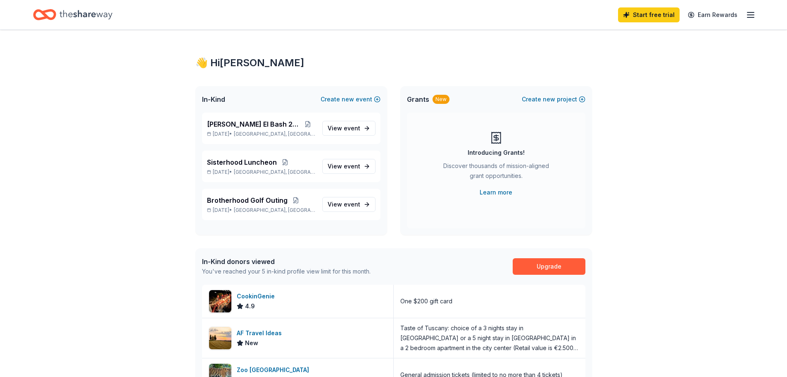  Describe the element at coordinates (713, 15) in the screenshot. I see `a: Earn Rewards` at that location.